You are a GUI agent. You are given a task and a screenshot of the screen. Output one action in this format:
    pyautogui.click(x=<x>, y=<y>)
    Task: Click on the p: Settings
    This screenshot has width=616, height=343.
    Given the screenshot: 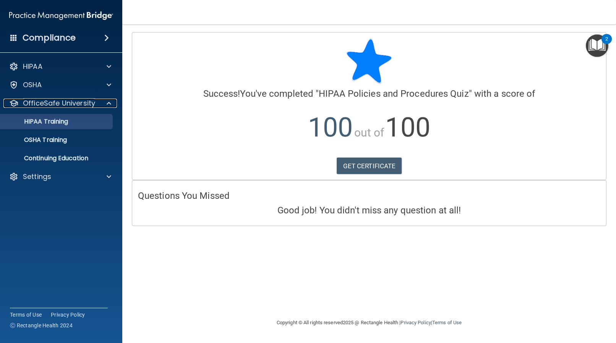 What is the action you would take?
    pyautogui.click(x=37, y=177)
    